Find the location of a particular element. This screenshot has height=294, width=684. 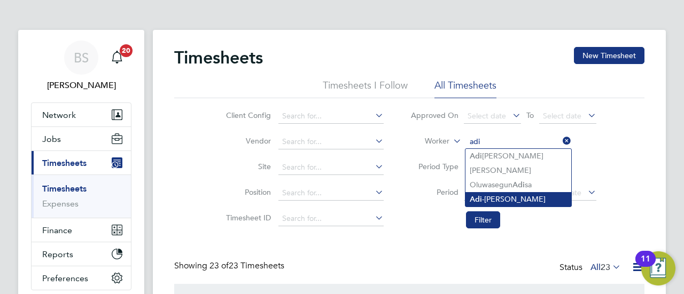

label: Period is located at coordinates (434, 192).